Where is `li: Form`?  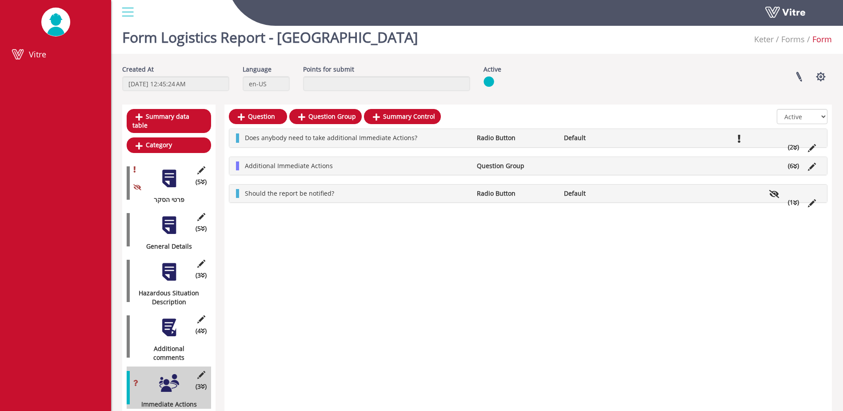
li: Form is located at coordinates (818, 40).